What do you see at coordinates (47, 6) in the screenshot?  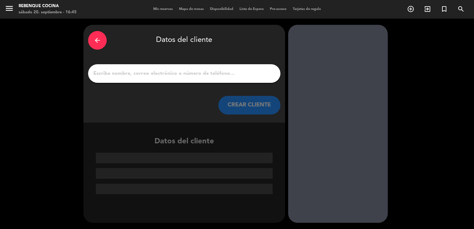 I see `div: Rebenque Cocina` at bounding box center [47, 6].